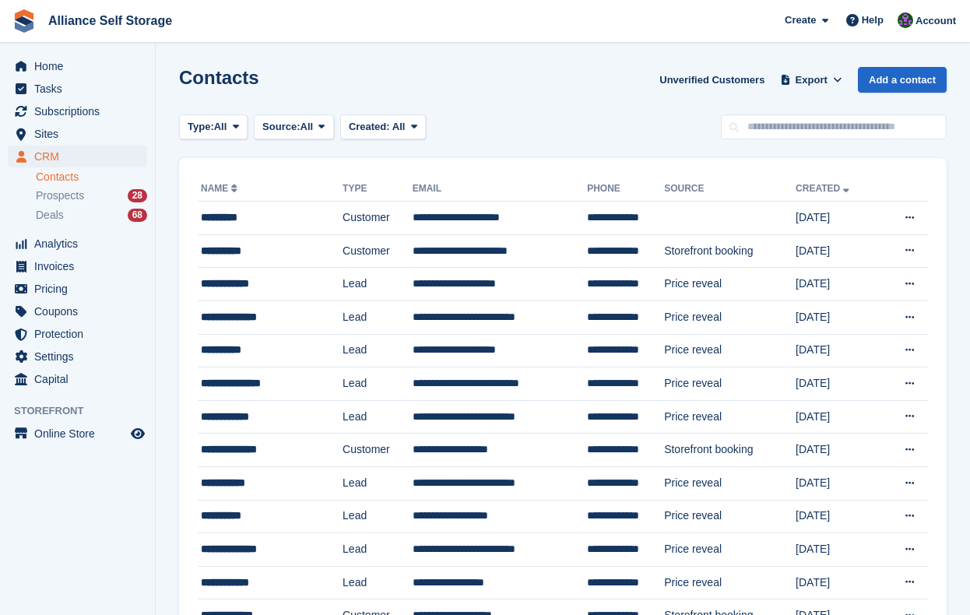 The height and width of the screenshot is (615, 970). Describe the element at coordinates (812, 79) in the screenshot. I see `button: Export` at that location.